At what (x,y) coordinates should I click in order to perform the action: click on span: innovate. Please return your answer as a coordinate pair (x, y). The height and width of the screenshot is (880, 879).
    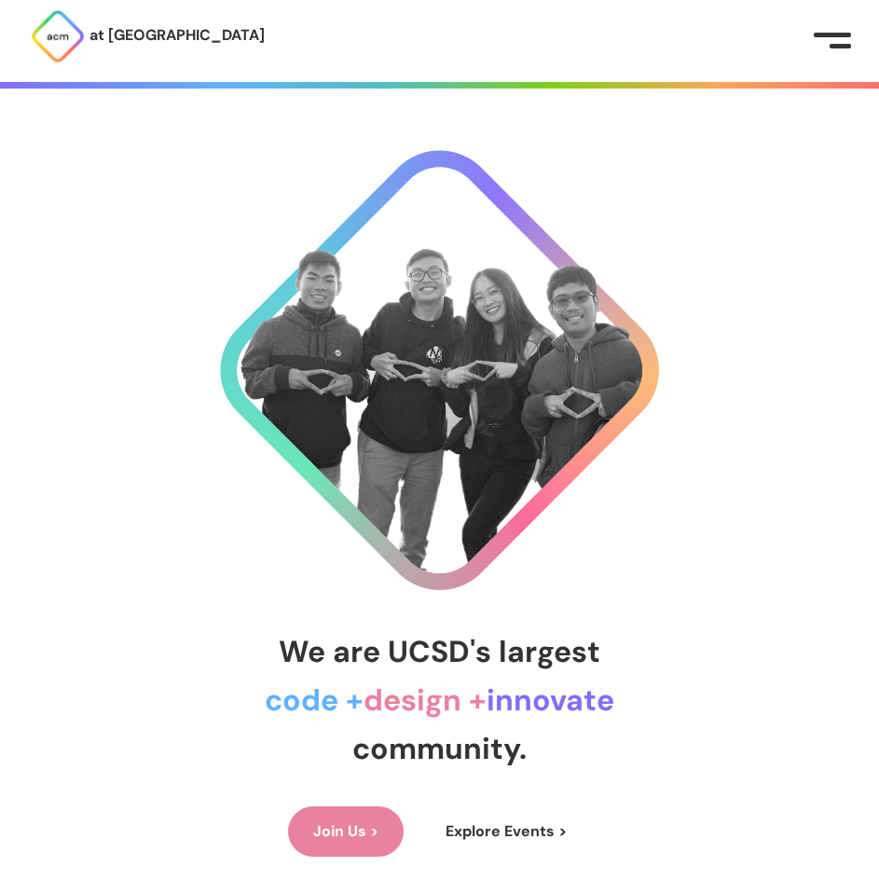
    Looking at the image, I should click on (550, 700).